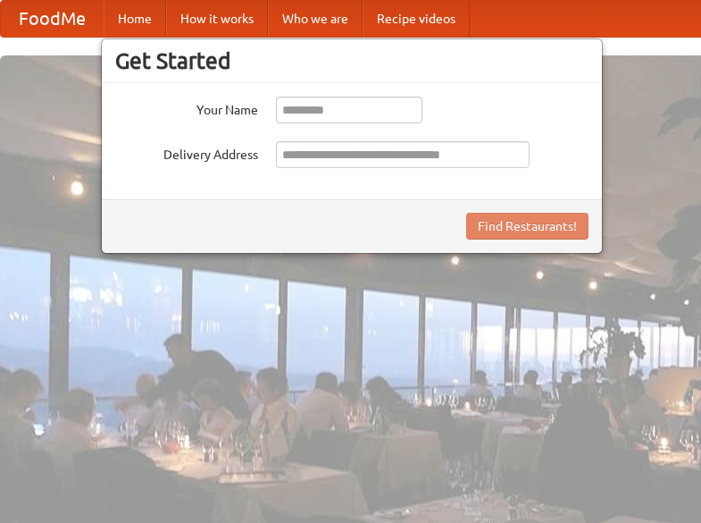  What do you see at coordinates (52, 19) in the screenshot?
I see `a: FoodMe` at bounding box center [52, 19].